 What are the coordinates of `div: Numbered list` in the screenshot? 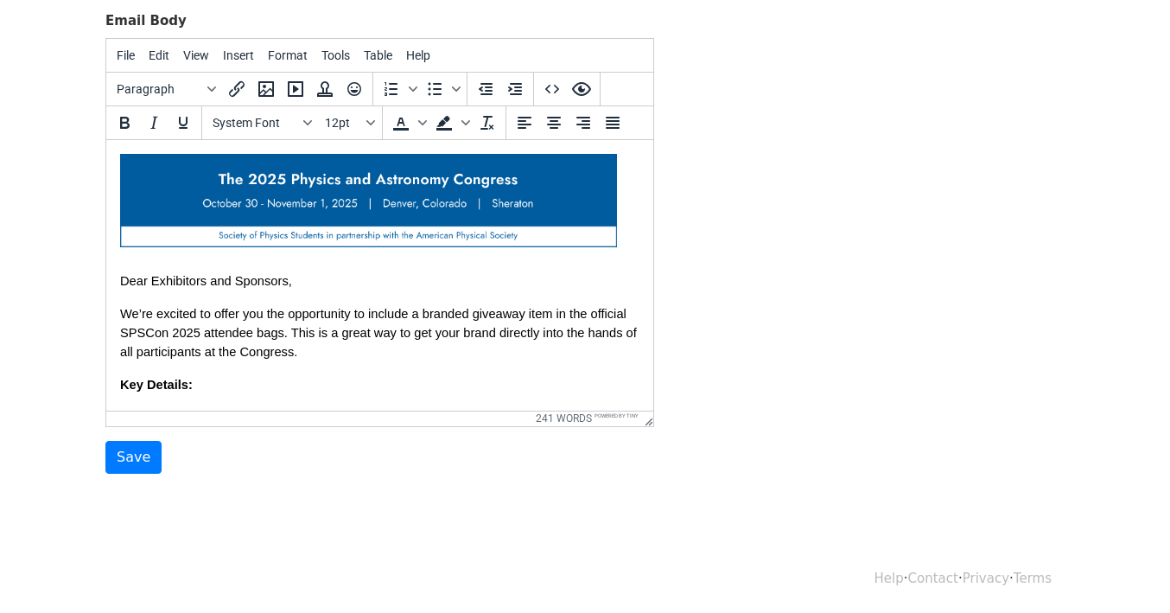 It's located at (398, 89).